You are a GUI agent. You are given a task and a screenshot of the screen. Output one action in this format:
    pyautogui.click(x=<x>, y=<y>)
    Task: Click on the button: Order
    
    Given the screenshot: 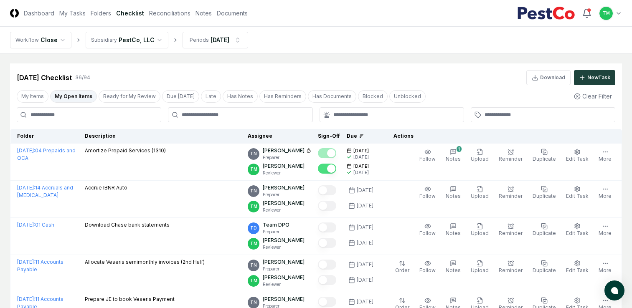 What is the action you would take?
    pyautogui.click(x=402, y=267)
    